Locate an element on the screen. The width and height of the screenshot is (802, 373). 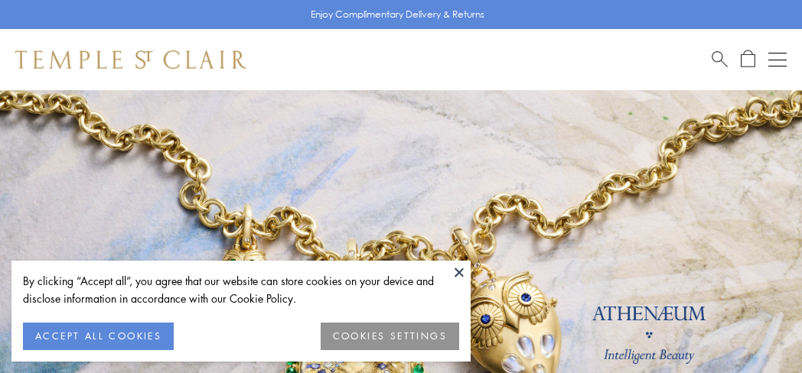
button: ACCEPT ALL COOKIES is located at coordinates (98, 337).